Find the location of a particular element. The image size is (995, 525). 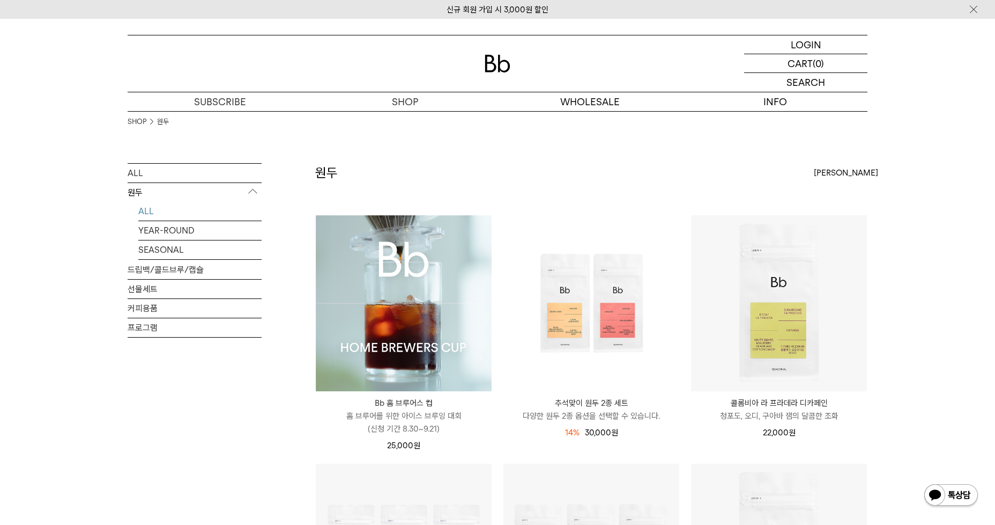

h2: 원두 is located at coordinates (327, 173).